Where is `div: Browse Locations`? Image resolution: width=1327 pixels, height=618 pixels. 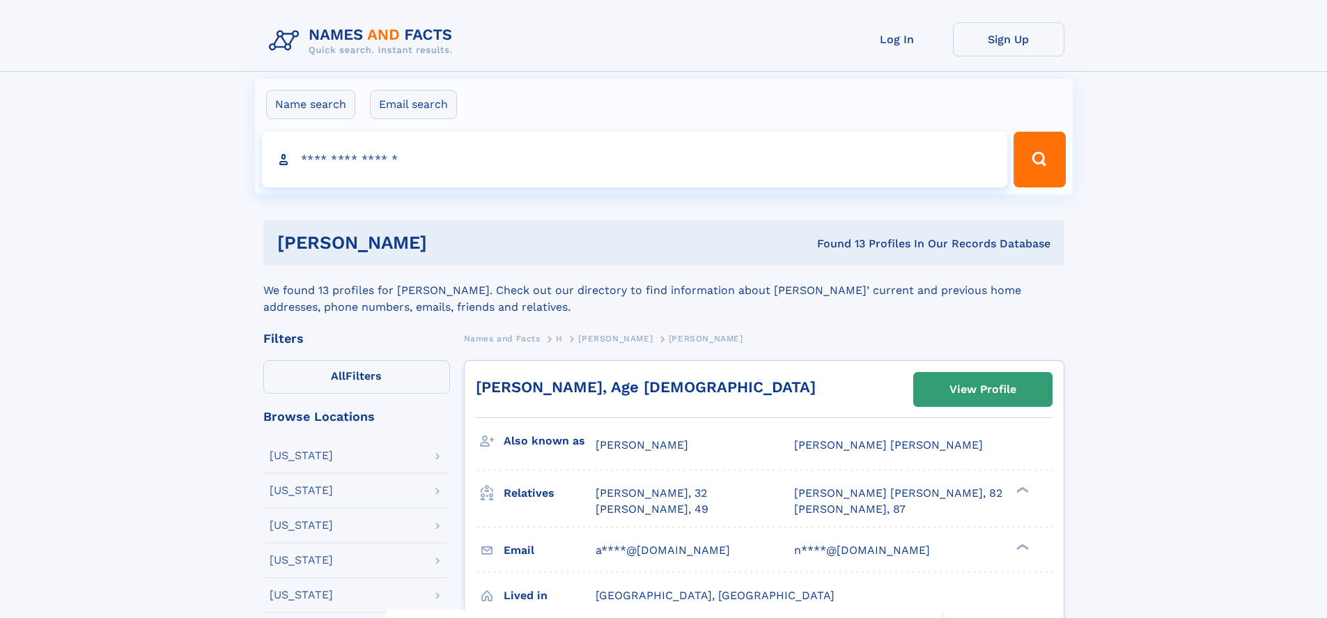 div: Browse Locations is located at coordinates (357, 417).